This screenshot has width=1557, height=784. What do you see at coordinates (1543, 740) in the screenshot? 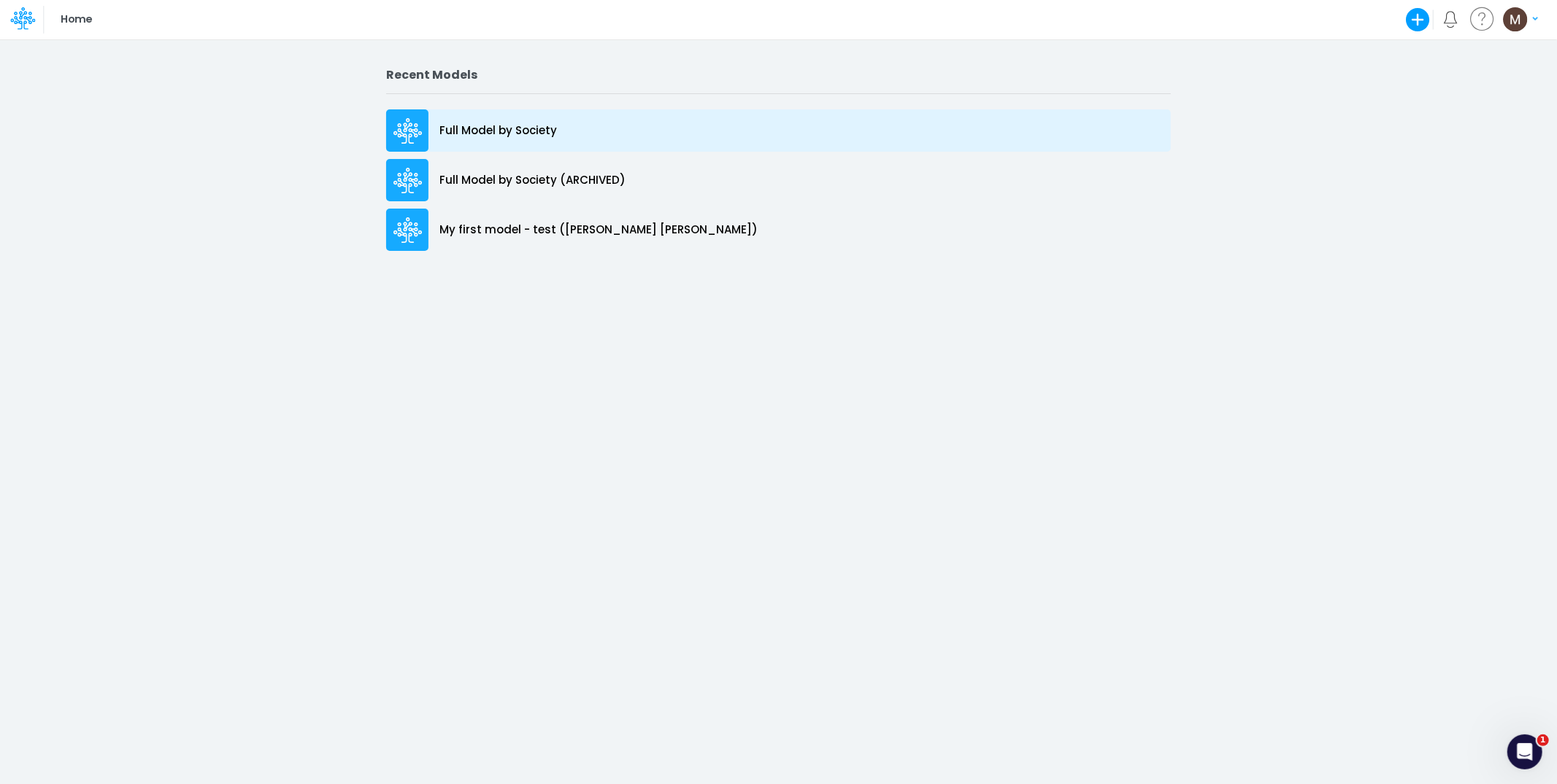
I see `span: 1` at bounding box center [1543, 740].